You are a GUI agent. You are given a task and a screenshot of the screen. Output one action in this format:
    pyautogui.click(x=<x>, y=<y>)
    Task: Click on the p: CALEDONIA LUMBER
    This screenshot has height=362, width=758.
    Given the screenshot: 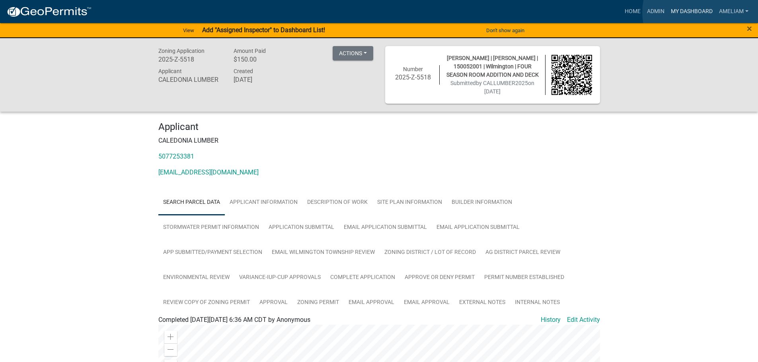 What is the action you would take?
    pyautogui.click(x=379, y=141)
    